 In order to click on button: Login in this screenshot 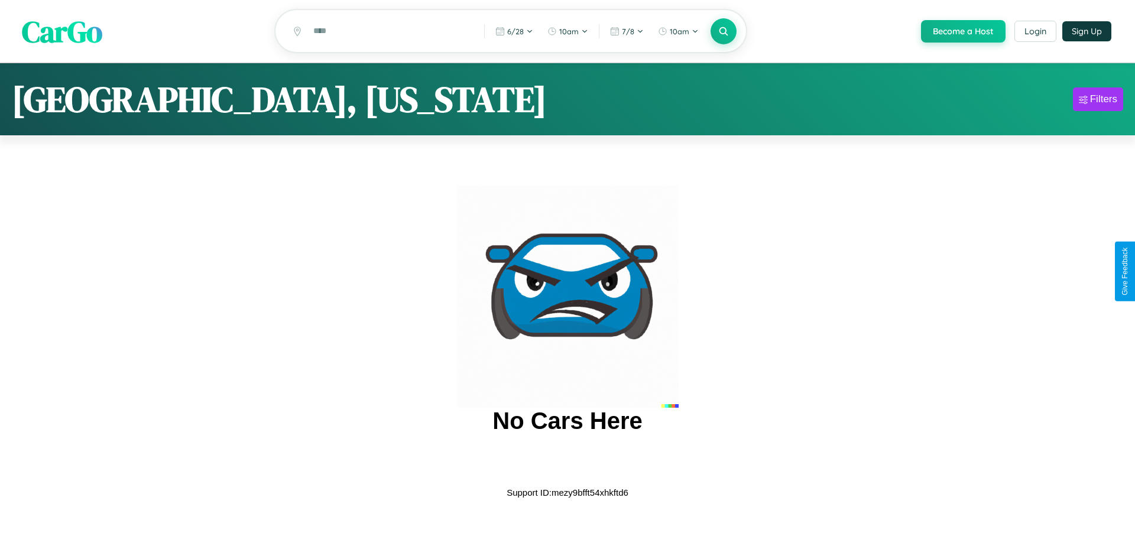, I will do `click(1035, 31)`.